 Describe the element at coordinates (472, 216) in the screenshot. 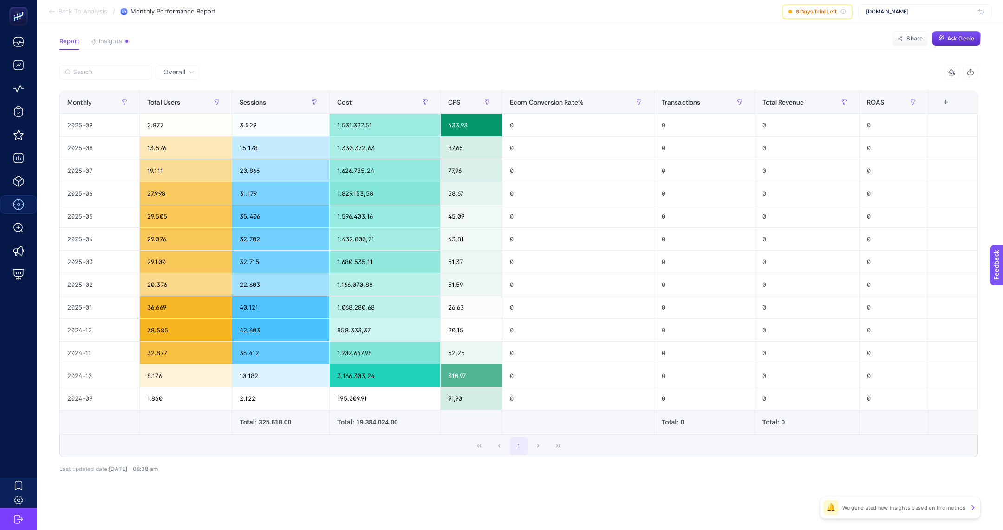

I see `div: 45,09` at that location.